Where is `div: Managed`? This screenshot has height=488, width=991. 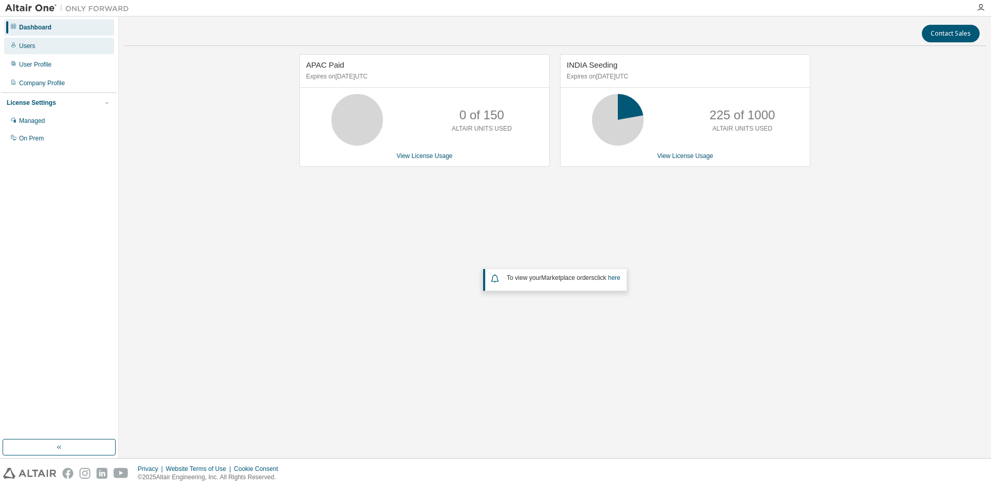 div: Managed is located at coordinates (32, 121).